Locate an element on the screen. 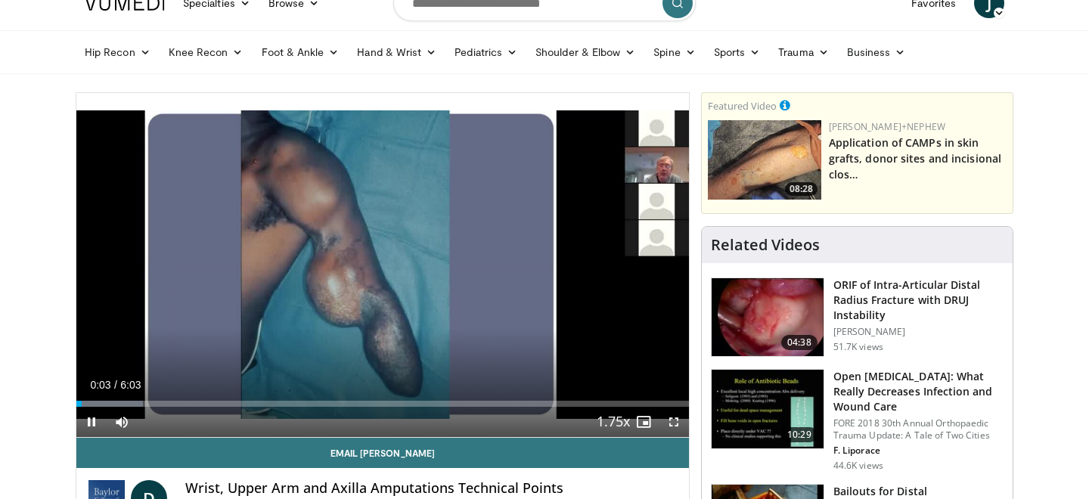  a: Foot & Ankle is located at coordinates (300, 52).